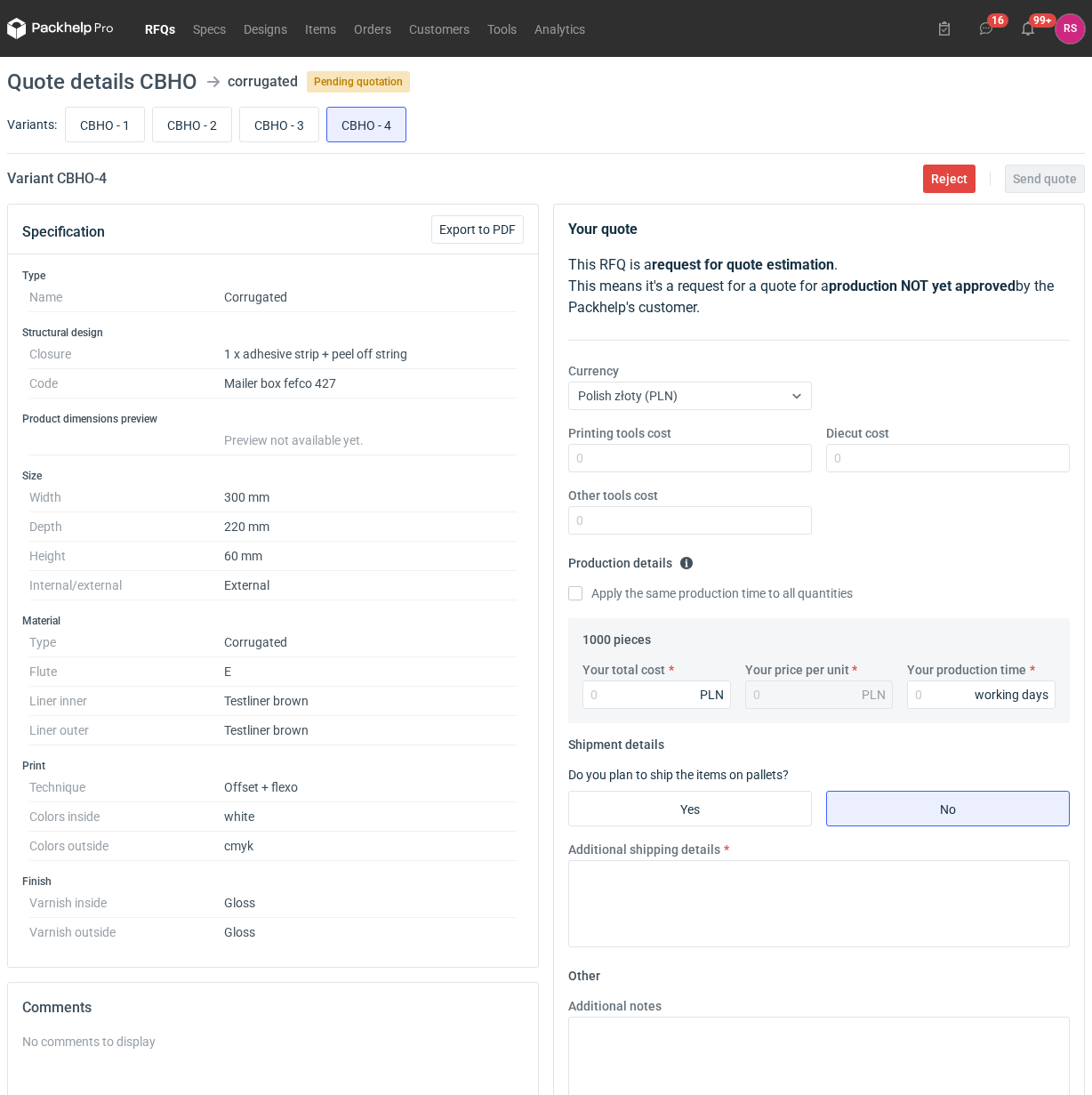 The height and width of the screenshot is (1095, 1092). Describe the element at coordinates (370, 526) in the screenshot. I see `dd: 220 mm` at that location.